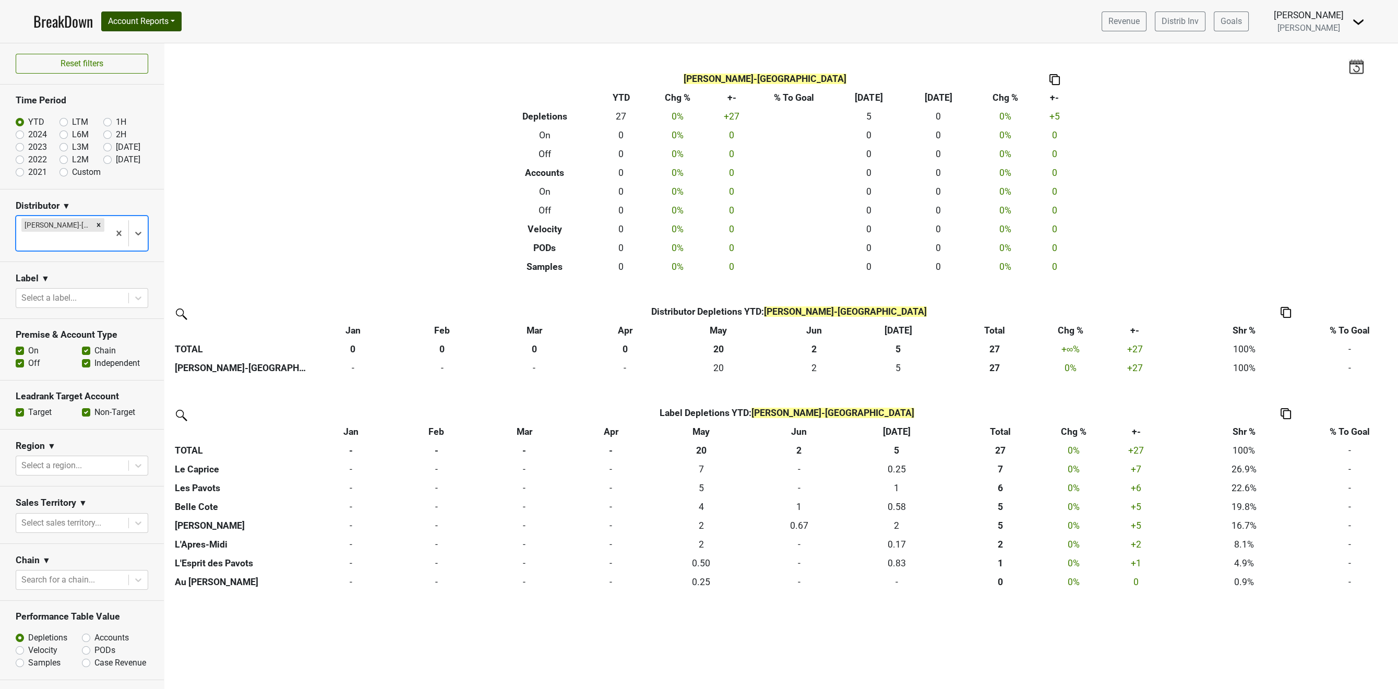  What do you see at coordinates (1000, 469) in the screenshot?
I see `th: 7.250` at bounding box center [1000, 469].